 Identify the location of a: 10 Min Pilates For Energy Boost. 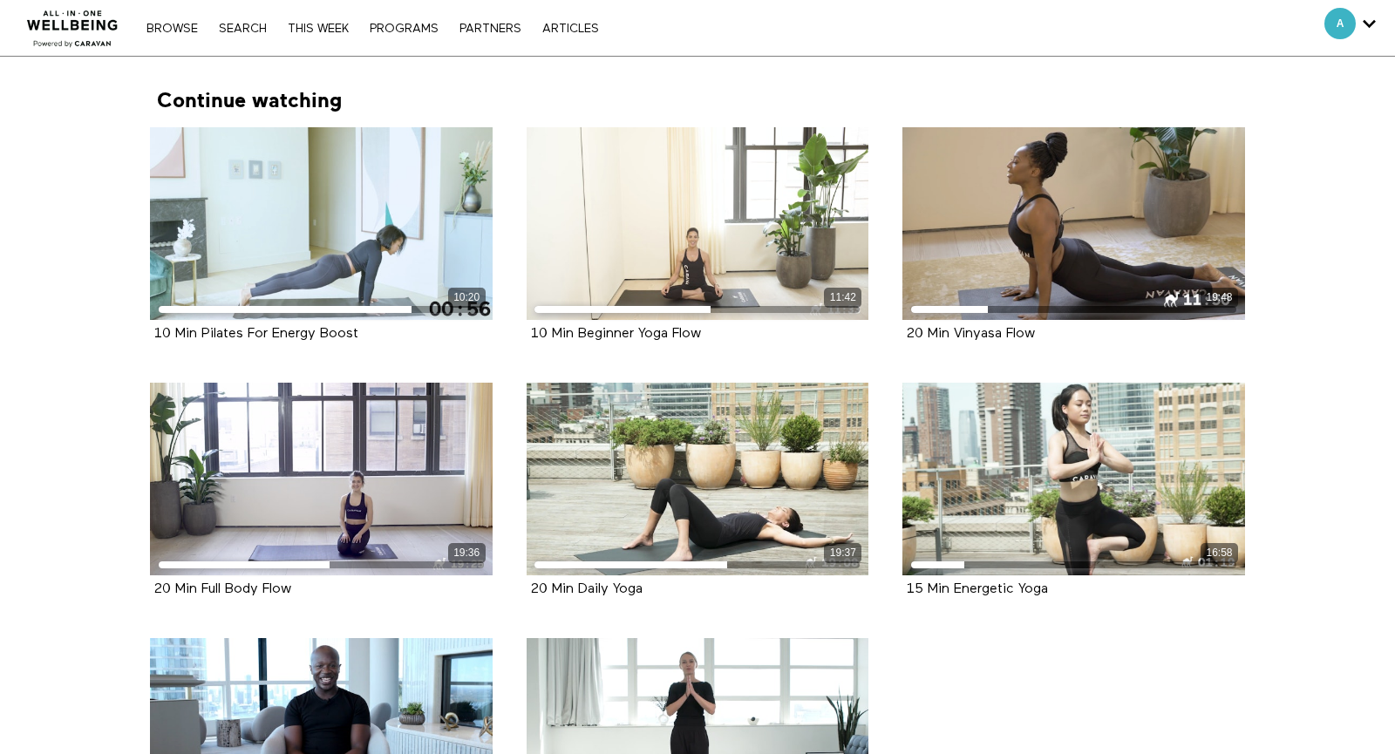
(256, 333).